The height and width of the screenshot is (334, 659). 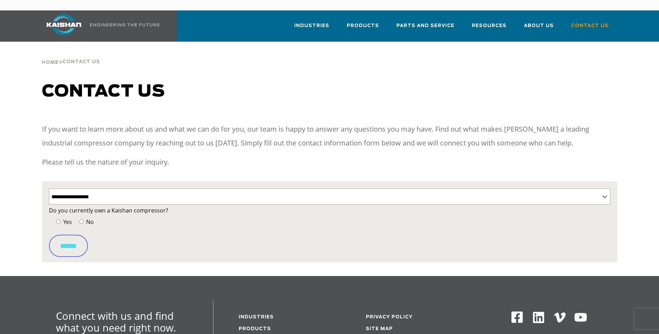 What do you see at coordinates (379, 329) in the screenshot?
I see `a: Site Map` at bounding box center [379, 329].